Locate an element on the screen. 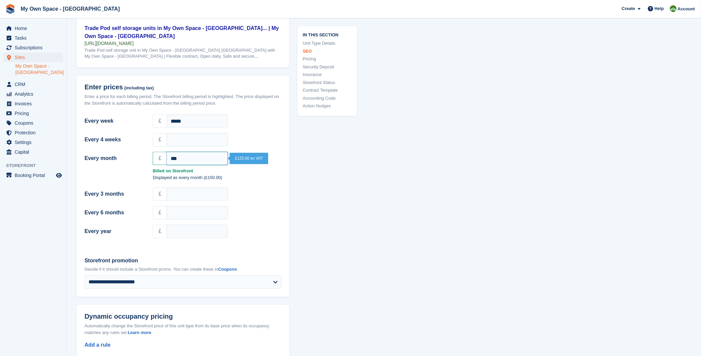  a: Learn more is located at coordinates (139, 332).